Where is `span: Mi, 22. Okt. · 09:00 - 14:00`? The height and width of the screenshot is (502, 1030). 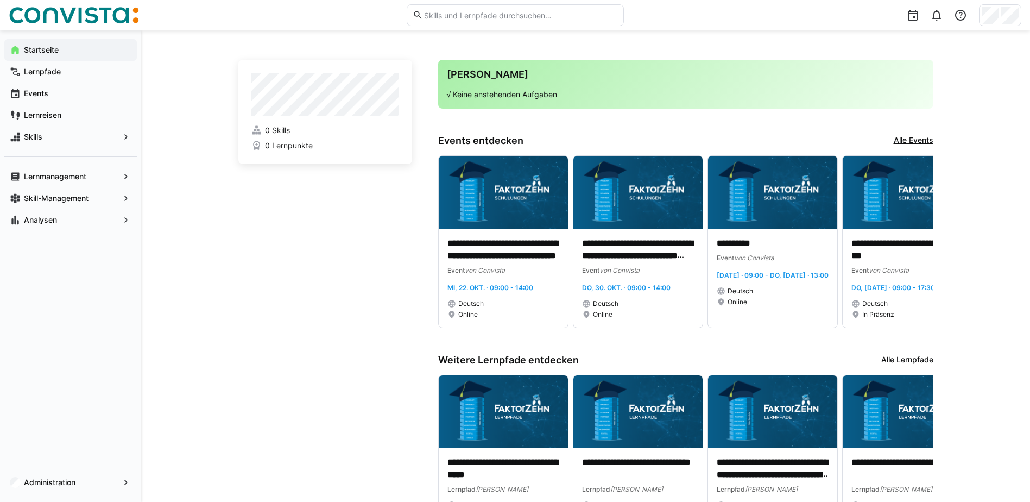
span: Mi, 22. Okt. · 09:00 - 14:00 is located at coordinates (490, 287).